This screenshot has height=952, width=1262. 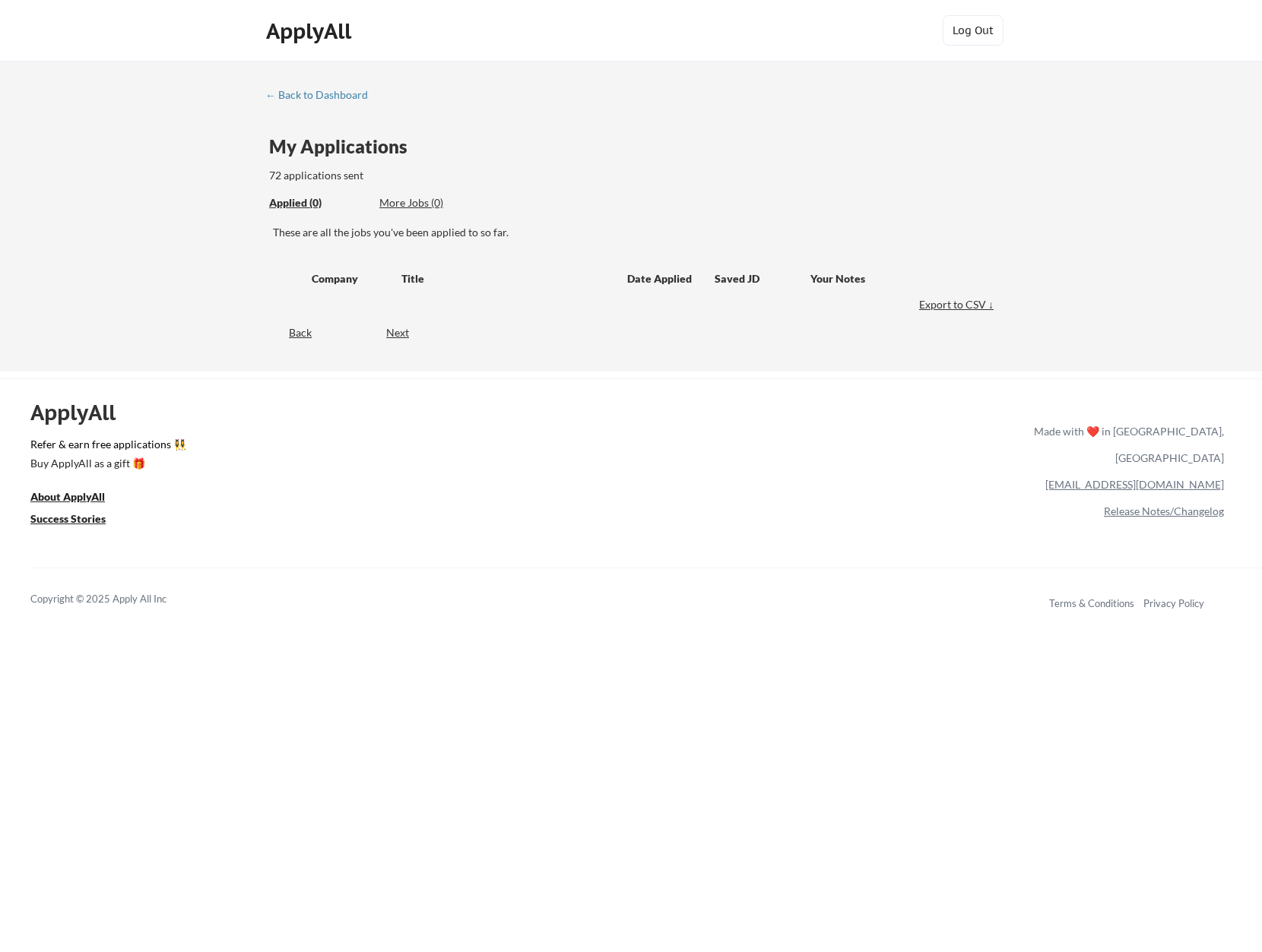 What do you see at coordinates (416, 175) in the screenshot?
I see `div: 72 applications sent` at bounding box center [416, 175].